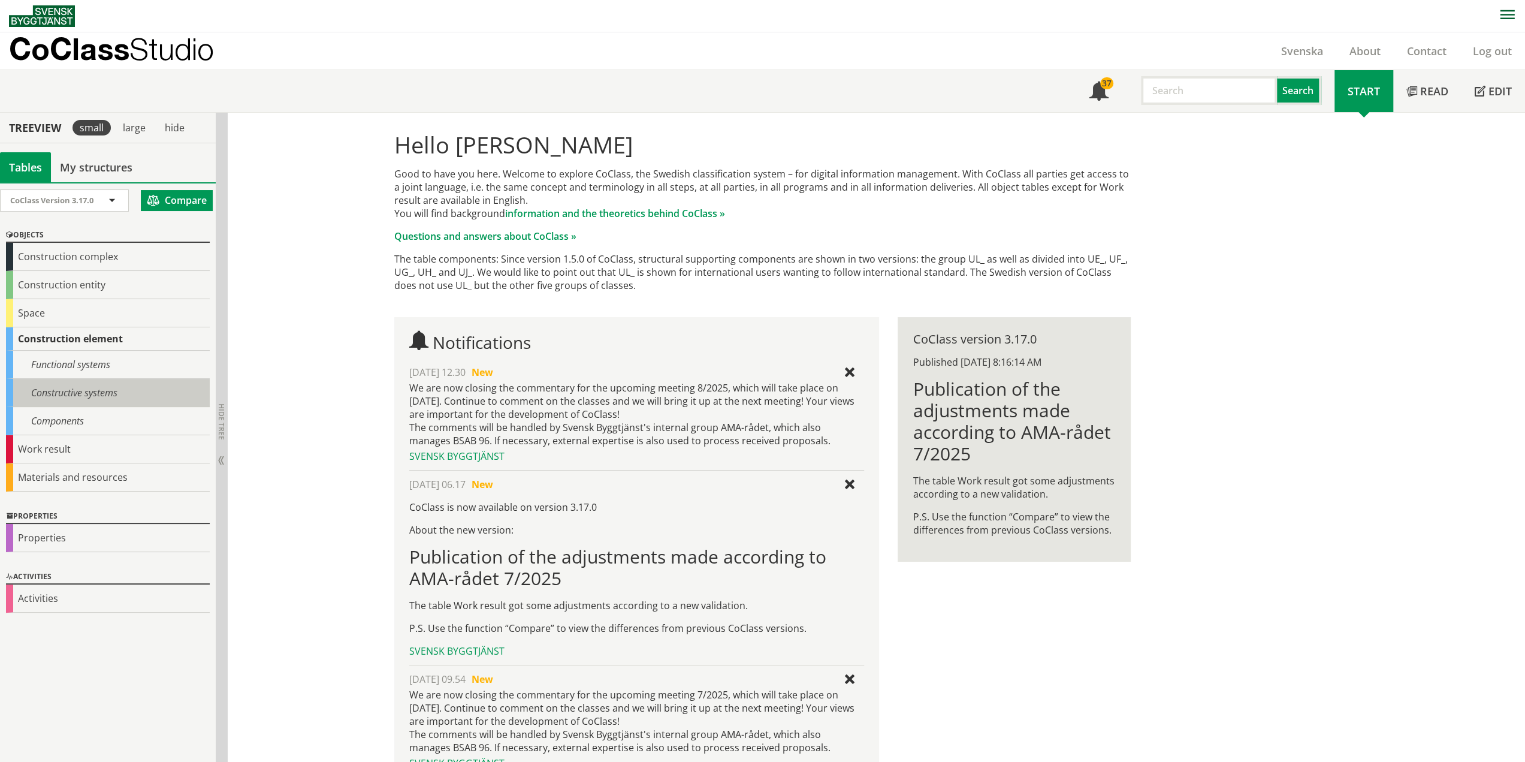 Image resolution: width=1525 pixels, height=762 pixels. I want to click on a: Svenska, so click(1302, 51).